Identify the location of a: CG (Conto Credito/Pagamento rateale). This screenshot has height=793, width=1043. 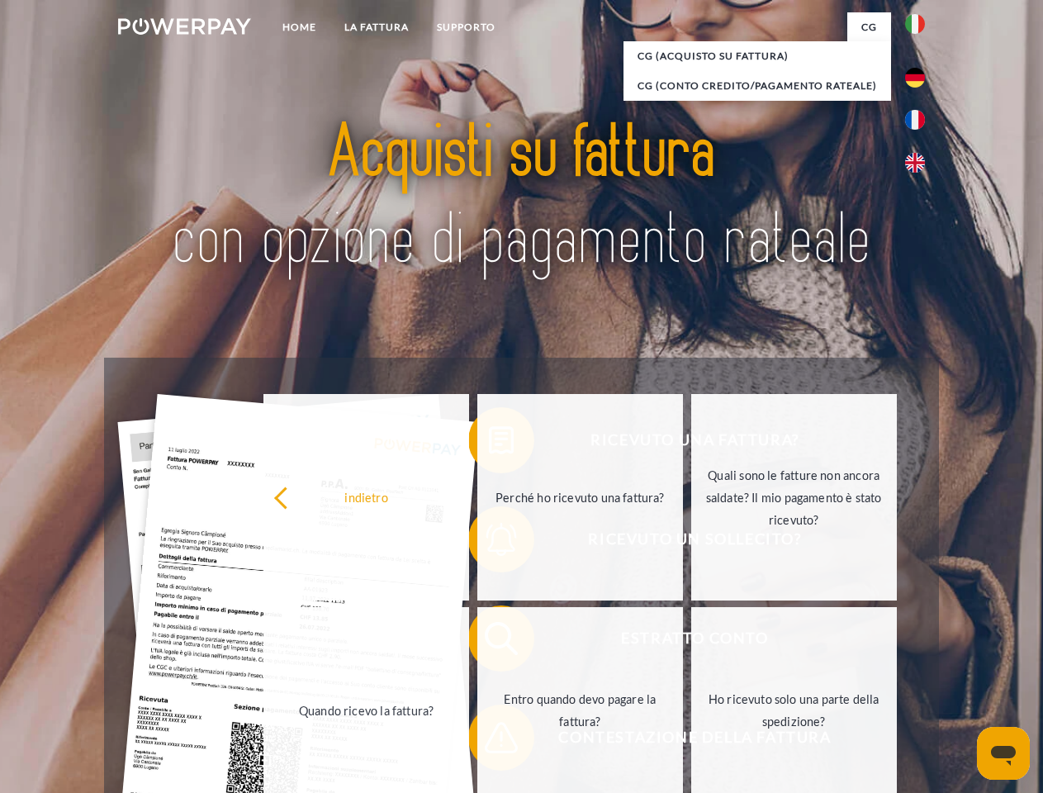
(757, 86).